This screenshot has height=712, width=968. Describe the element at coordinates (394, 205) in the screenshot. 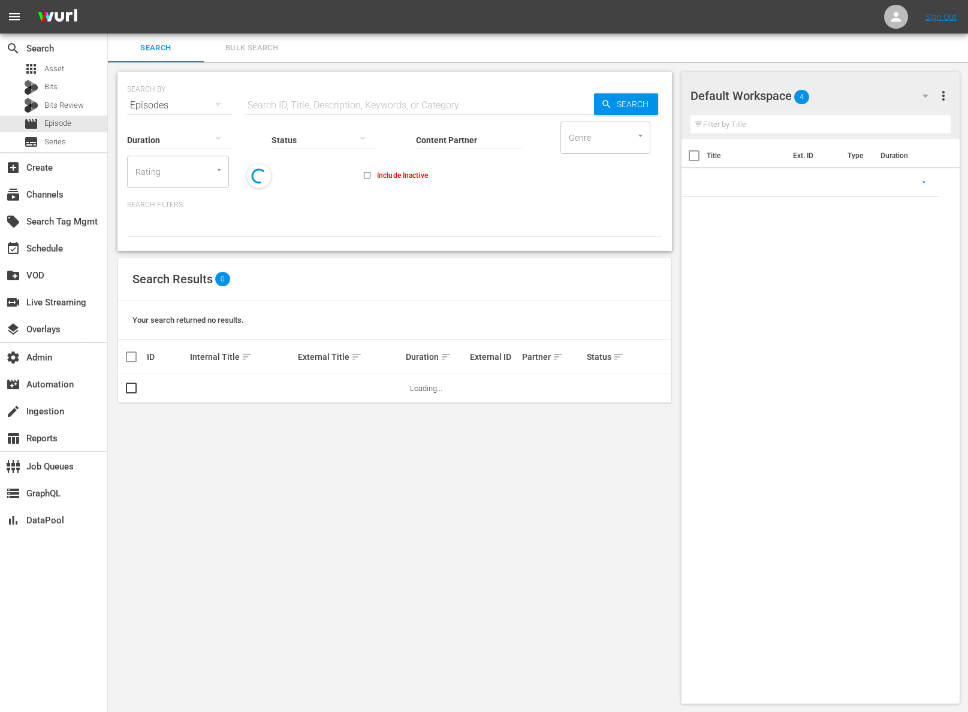

I see `p: Search Filters:` at that location.